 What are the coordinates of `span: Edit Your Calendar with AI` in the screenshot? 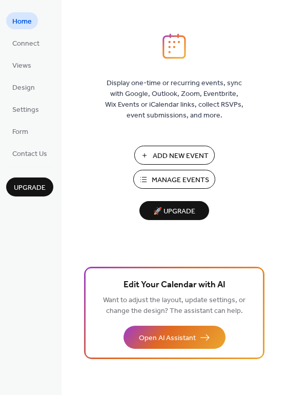 It's located at (174, 285).